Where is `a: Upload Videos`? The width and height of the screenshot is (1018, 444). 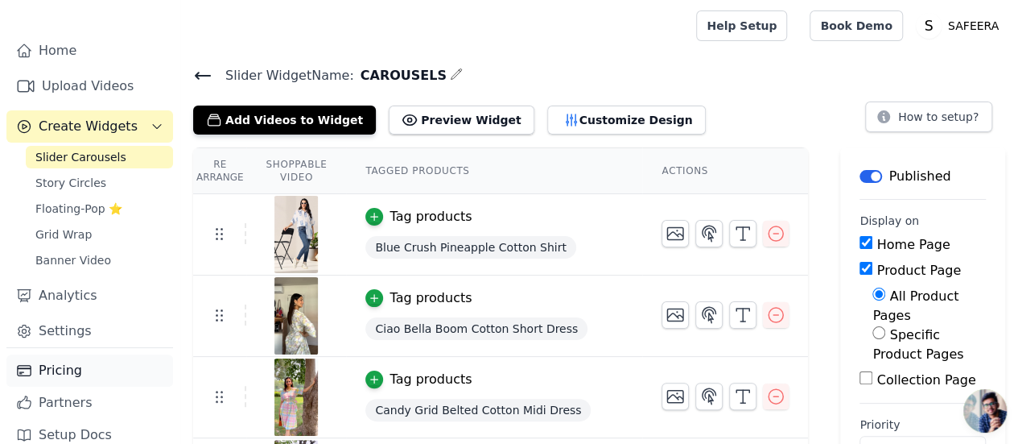 a: Upload Videos is located at coordinates (89, 86).